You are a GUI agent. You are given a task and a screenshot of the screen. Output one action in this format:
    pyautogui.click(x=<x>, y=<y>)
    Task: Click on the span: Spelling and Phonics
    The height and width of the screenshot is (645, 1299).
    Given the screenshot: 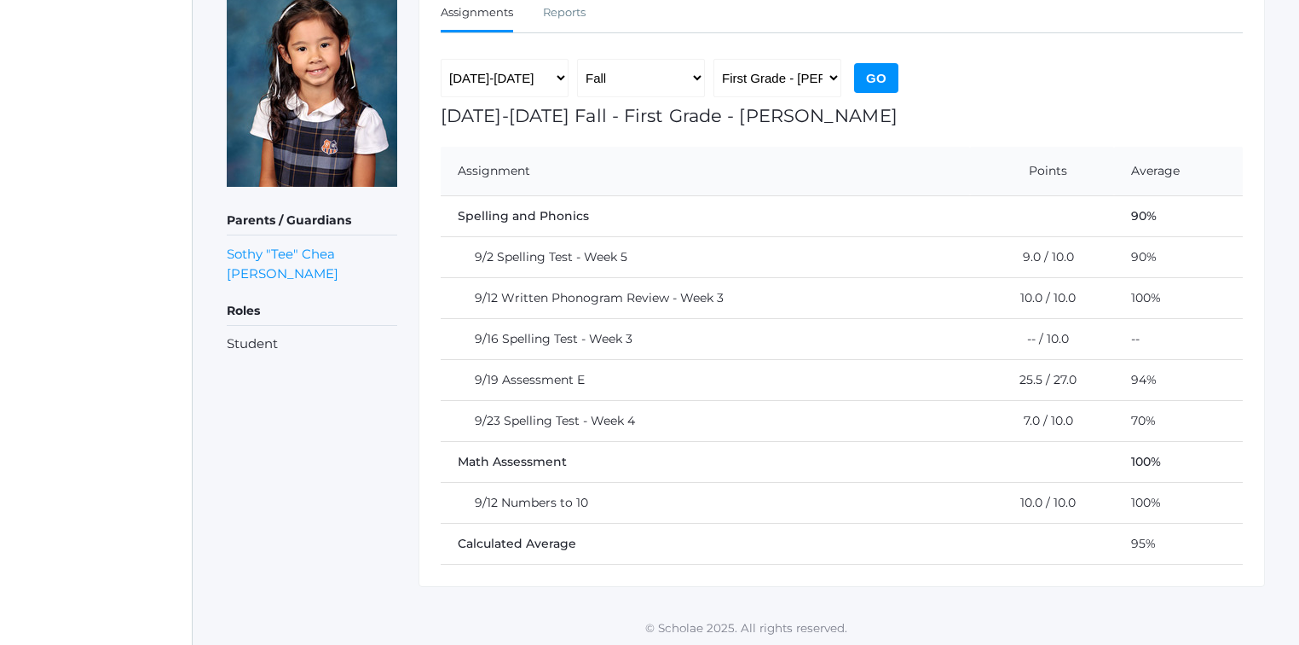 What is the action you would take?
    pyautogui.click(x=524, y=216)
    